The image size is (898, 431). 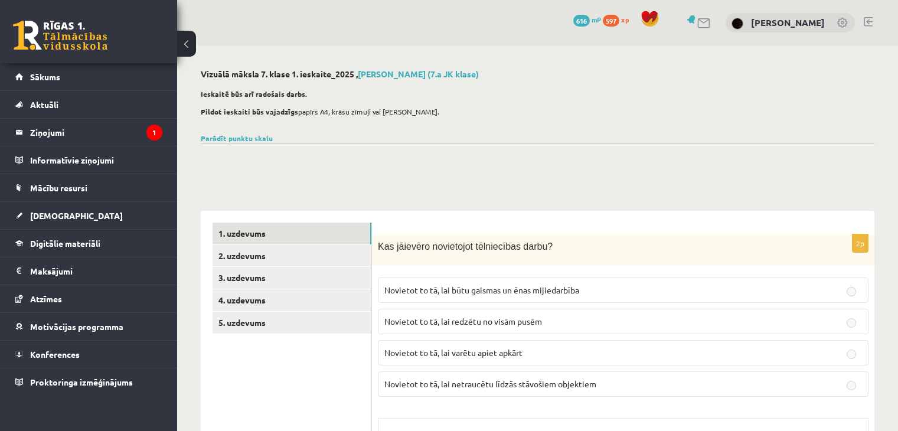 What do you see at coordinates (292, 256) in the screenshot?
I see `a: 2. uzdevums` at bounding box center [292, 256].